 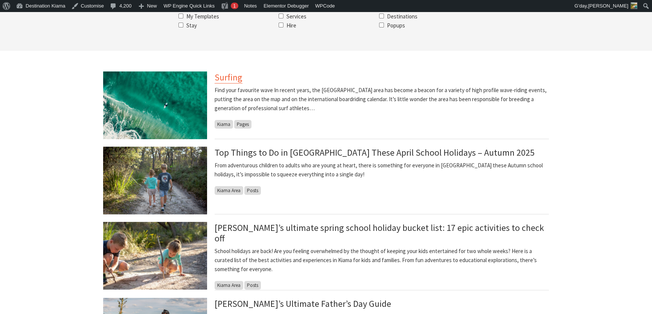 I want to click on img: Peter Izzard Photography - Nature Walks Kiama, so click(x=155, y=256).